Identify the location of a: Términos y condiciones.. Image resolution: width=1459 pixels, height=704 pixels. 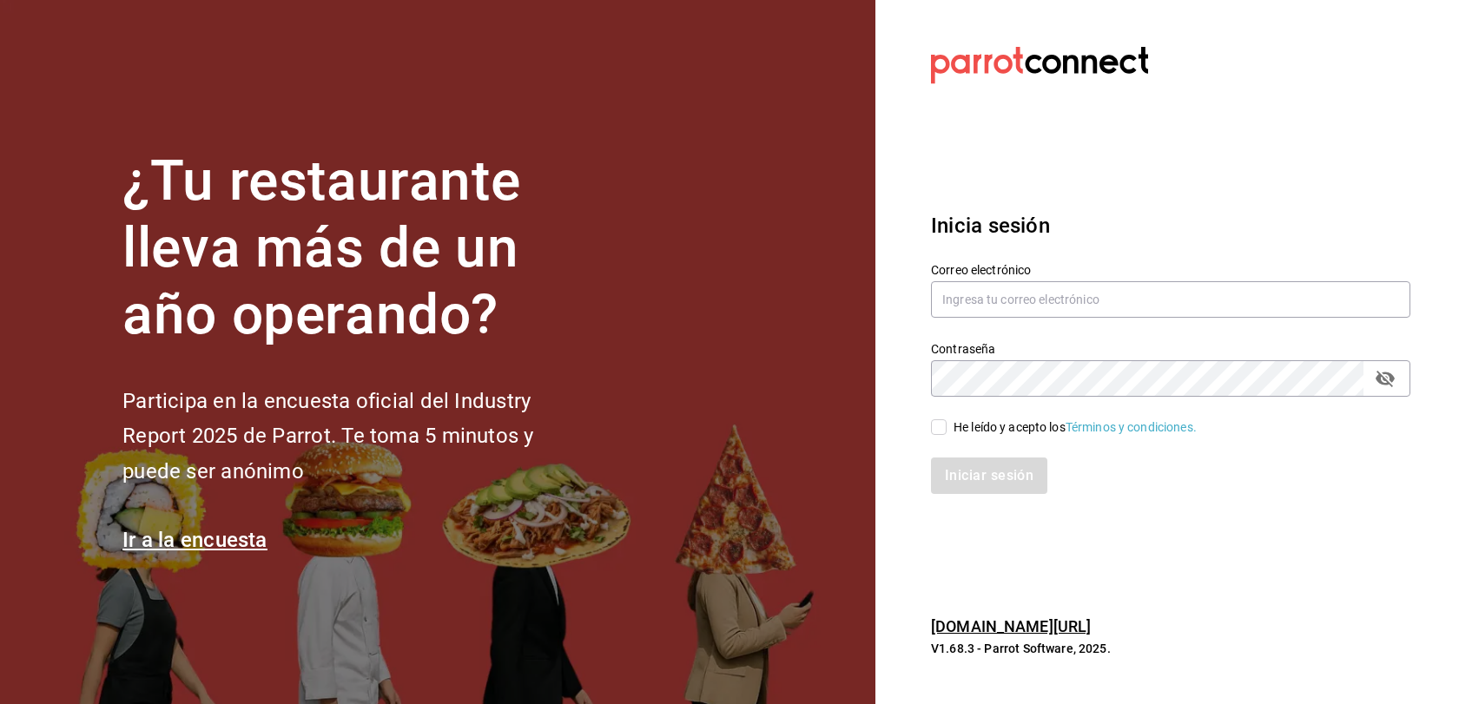
(1131, 427).